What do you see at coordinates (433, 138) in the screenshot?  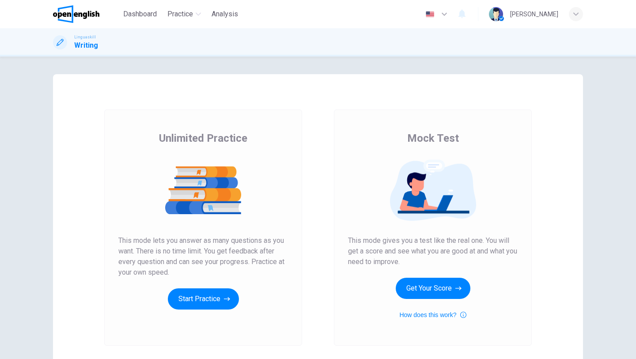 I see `span: Mock Test` at bounding box center [433, 138].